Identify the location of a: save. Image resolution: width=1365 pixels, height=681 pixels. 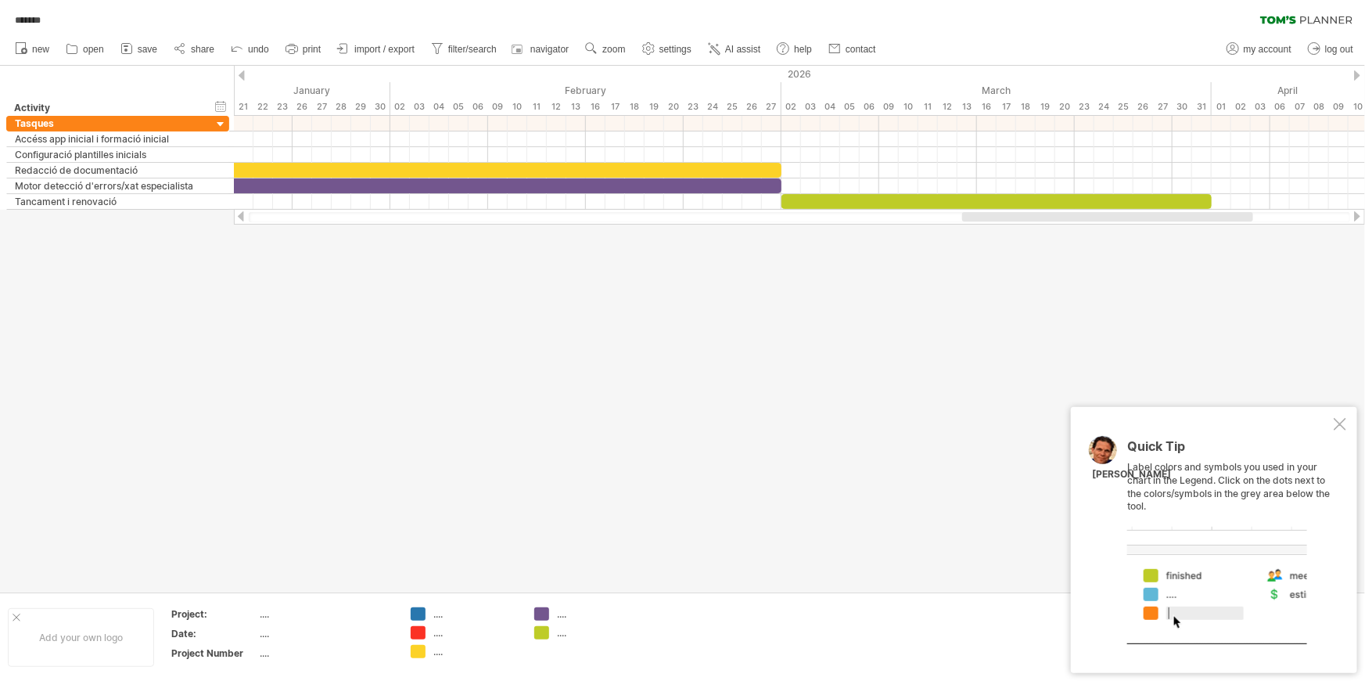
(139, 49).